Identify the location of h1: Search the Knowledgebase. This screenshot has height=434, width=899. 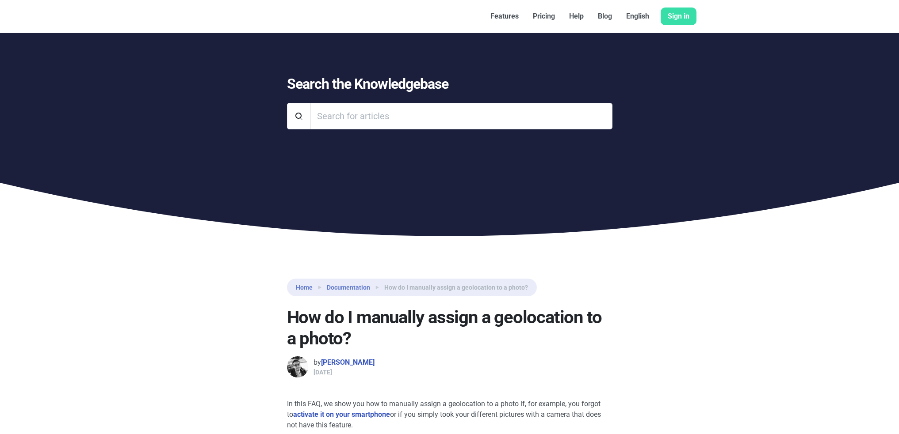
(450, 84).